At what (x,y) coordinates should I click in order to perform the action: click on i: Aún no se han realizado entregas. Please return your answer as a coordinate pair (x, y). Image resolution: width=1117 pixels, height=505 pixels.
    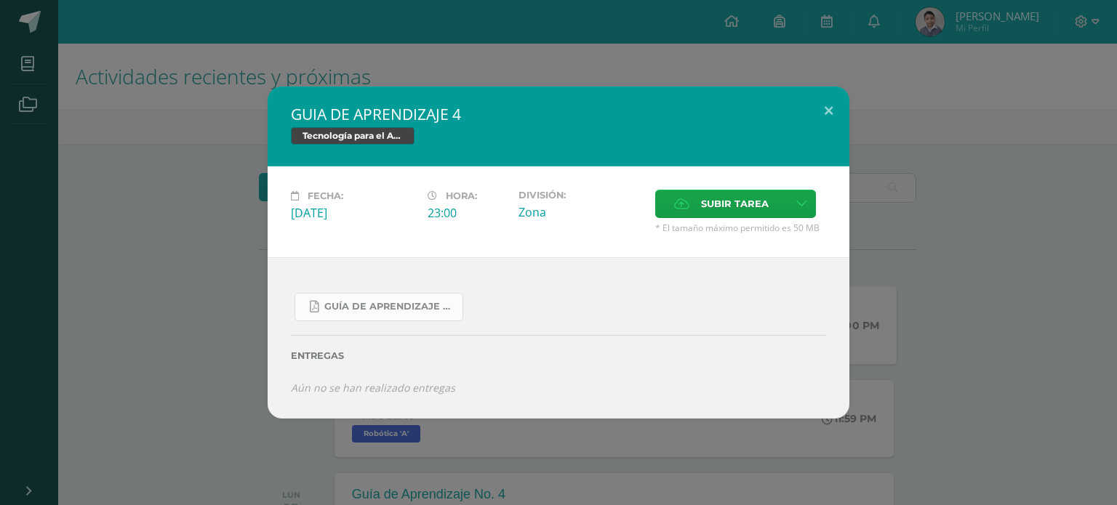
    Looking at the image, I should click on (373, 388).